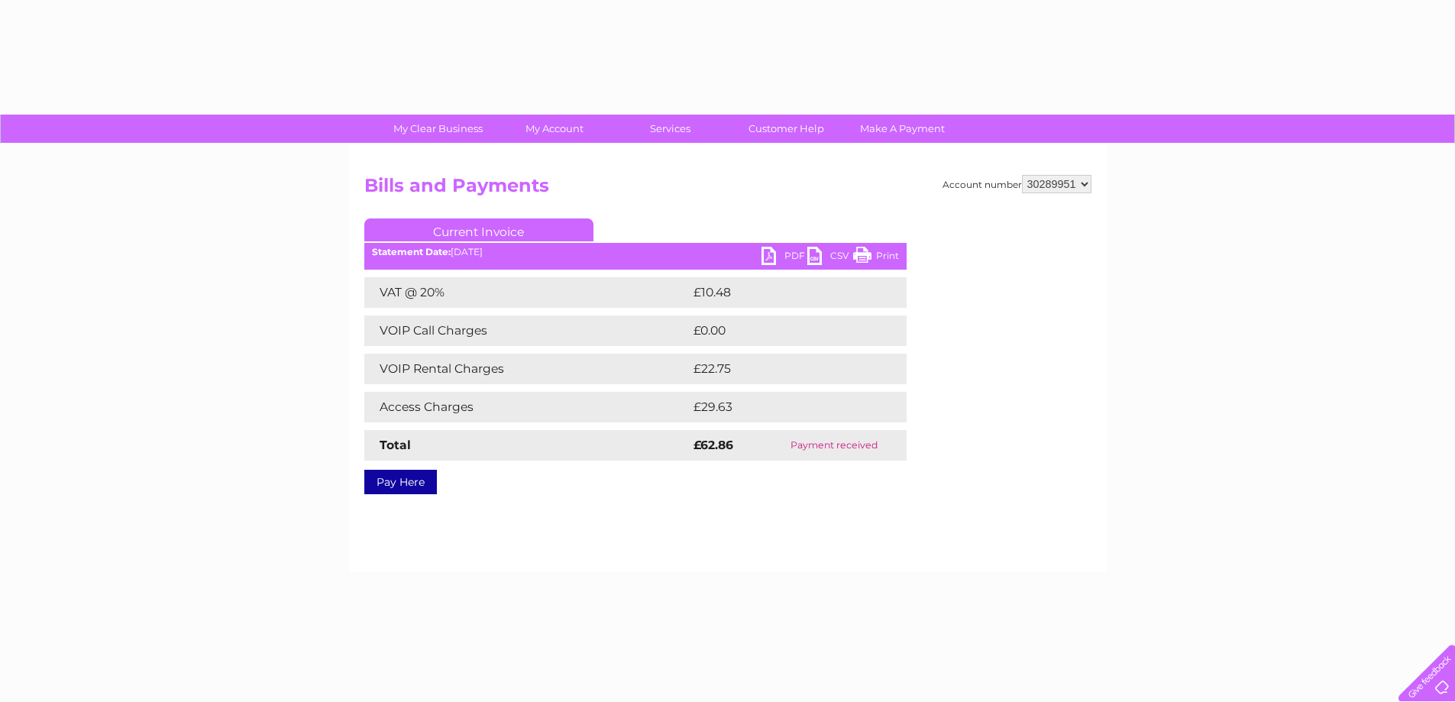 The height and width of the screenshot is (702, 1455). Describe the element at coordinates (1017, 184) in the screenshot. I see `div: Account number` at that location.